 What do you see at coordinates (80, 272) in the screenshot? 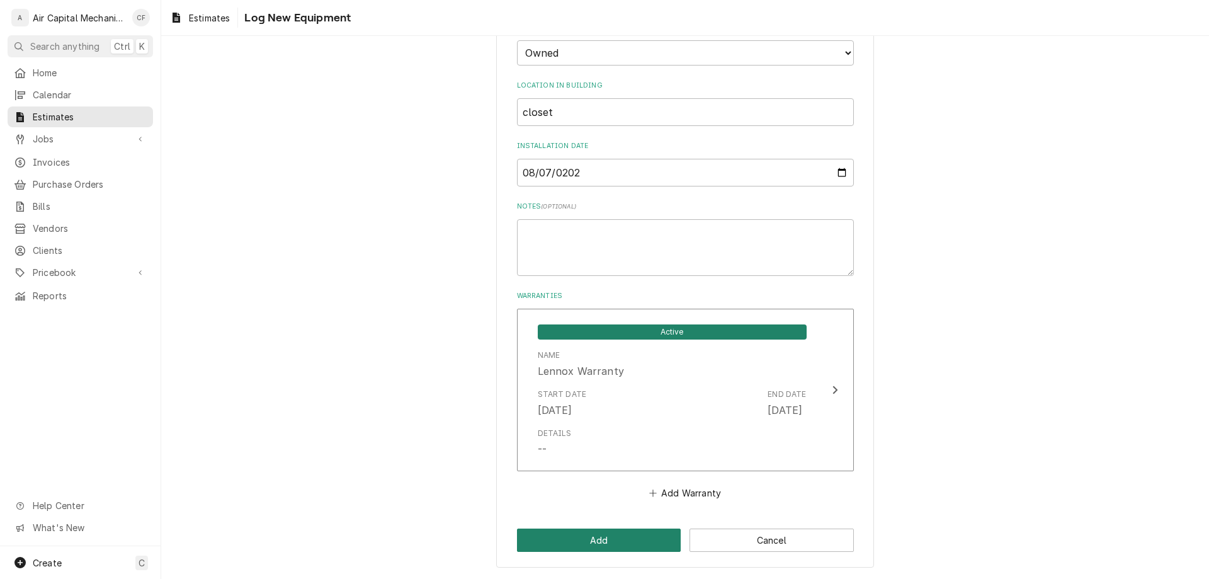
I see `span: Pricebook` at bounding box center [80, 272].